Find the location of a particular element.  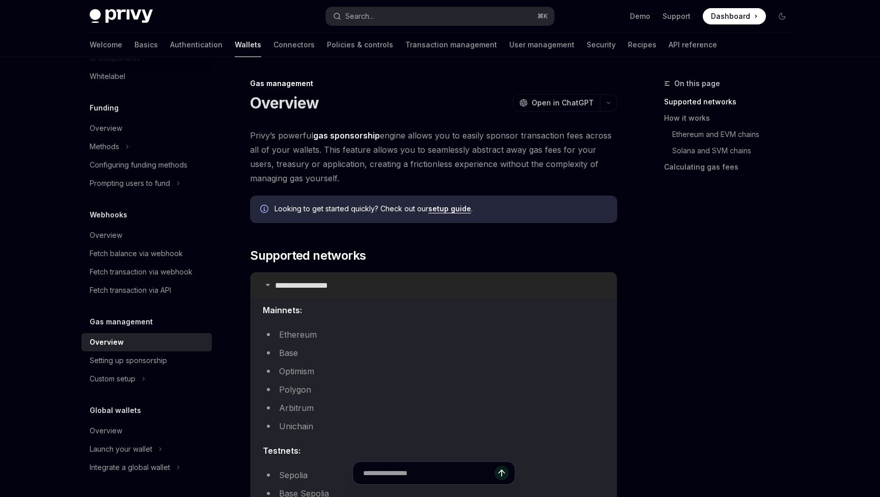

a: Recipes is located at coordinates (642, 45).